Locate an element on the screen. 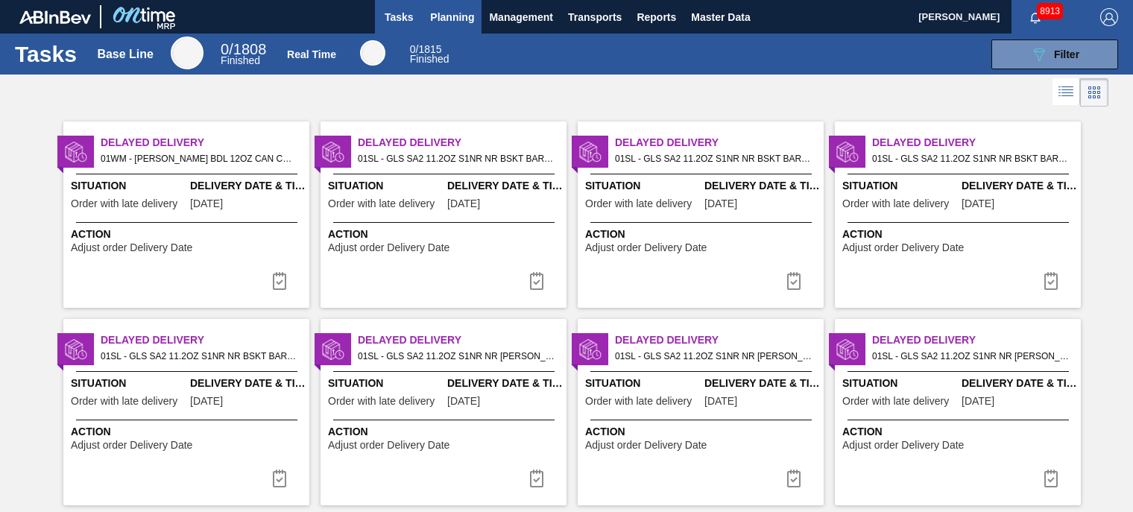 The width and height of the screenshot is (1133, 512). div: Complete task: 6927457 is located at coordinates (1051, 281).